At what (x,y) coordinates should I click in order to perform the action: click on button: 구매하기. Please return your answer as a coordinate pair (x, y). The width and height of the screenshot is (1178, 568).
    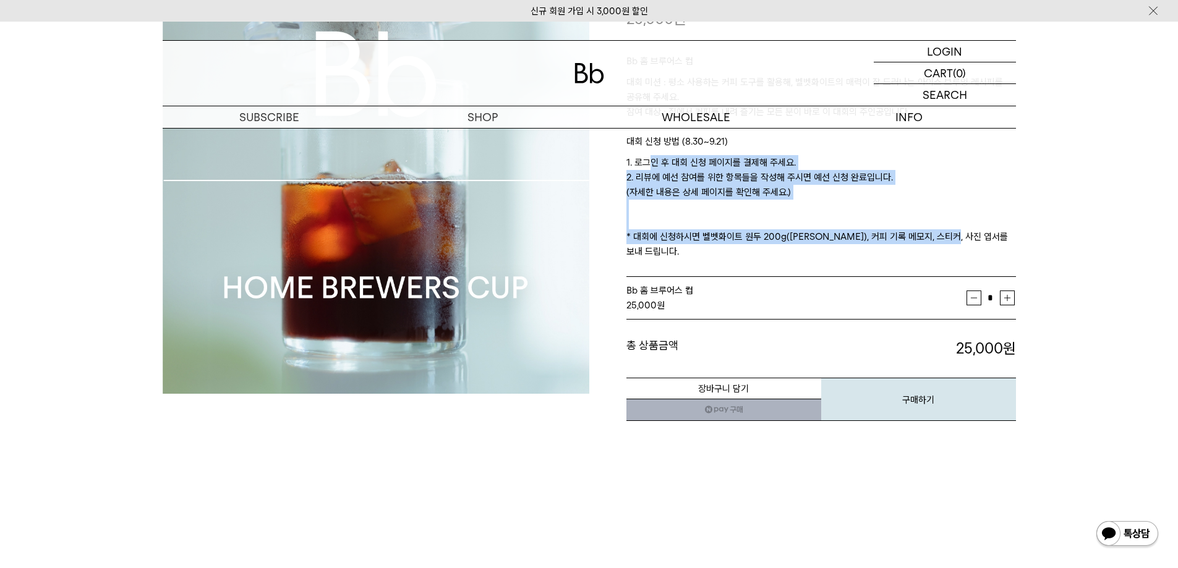
    Looking at the image, I should click on (919, 400).